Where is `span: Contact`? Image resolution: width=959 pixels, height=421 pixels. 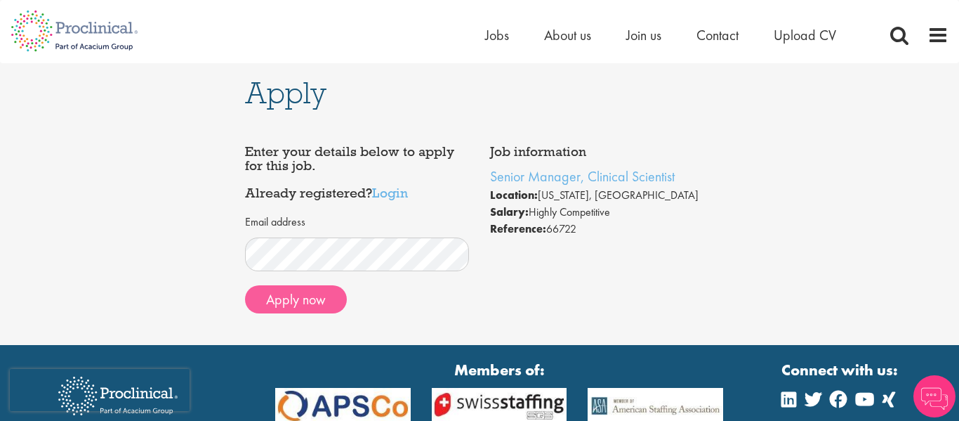
span: Contact is located at coordinates (718, 35).